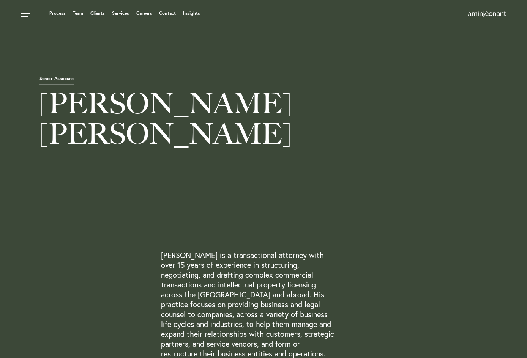  I want to click on a: Careers, so click(144, 13).